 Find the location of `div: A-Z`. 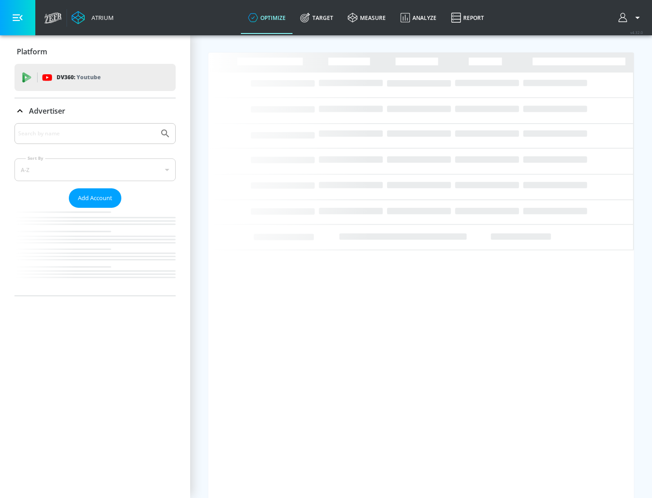

div: A-Z is located at coordinates (95, 170).